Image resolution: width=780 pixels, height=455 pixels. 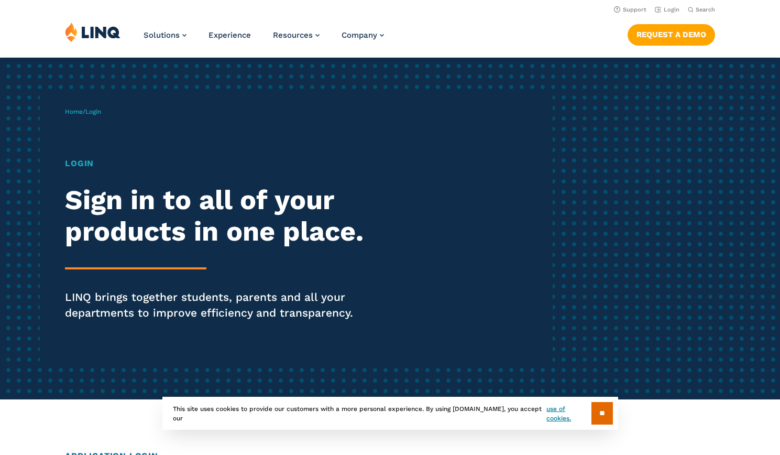 What do you see at coordinates (671, 34) in the screenshot?
I see `nav: Button Navigation` at bounding box center [671, 34].